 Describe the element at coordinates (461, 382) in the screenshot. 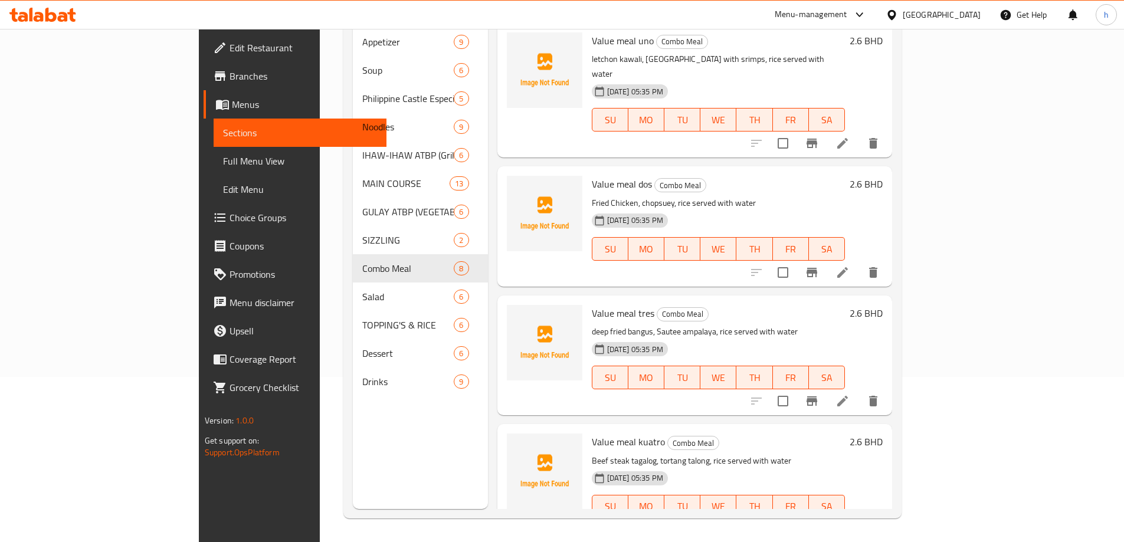

I see `span: 9` at that location.